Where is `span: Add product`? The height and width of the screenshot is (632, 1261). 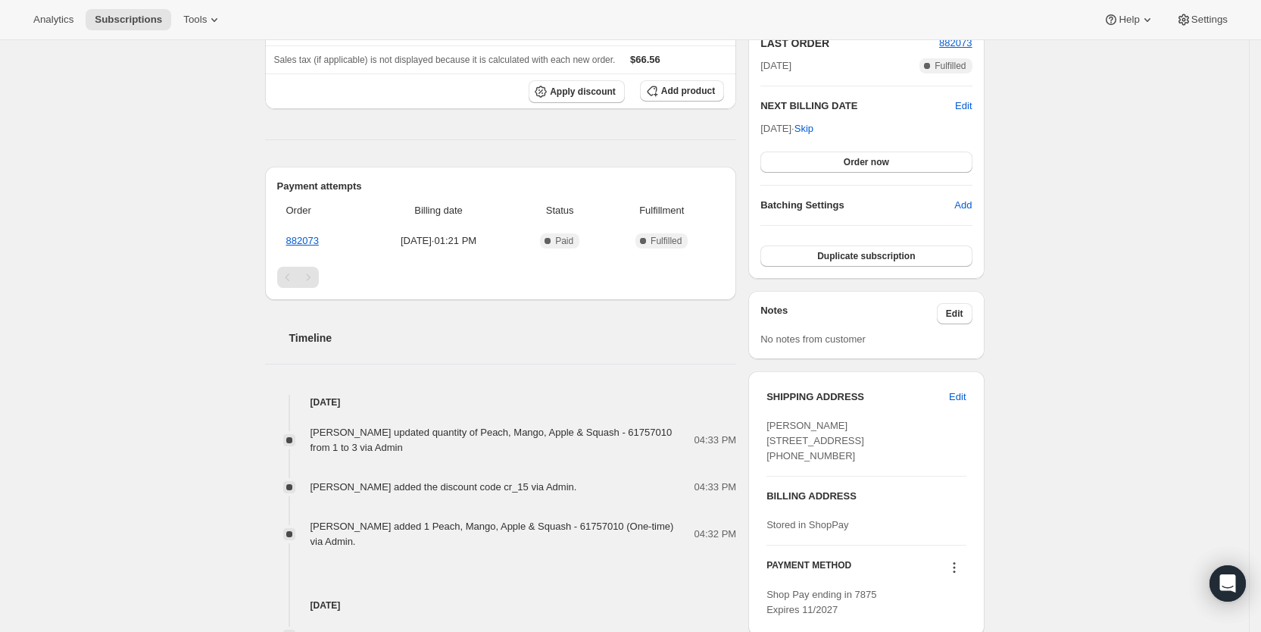
span: Add product is located at coordinates (688, 91).